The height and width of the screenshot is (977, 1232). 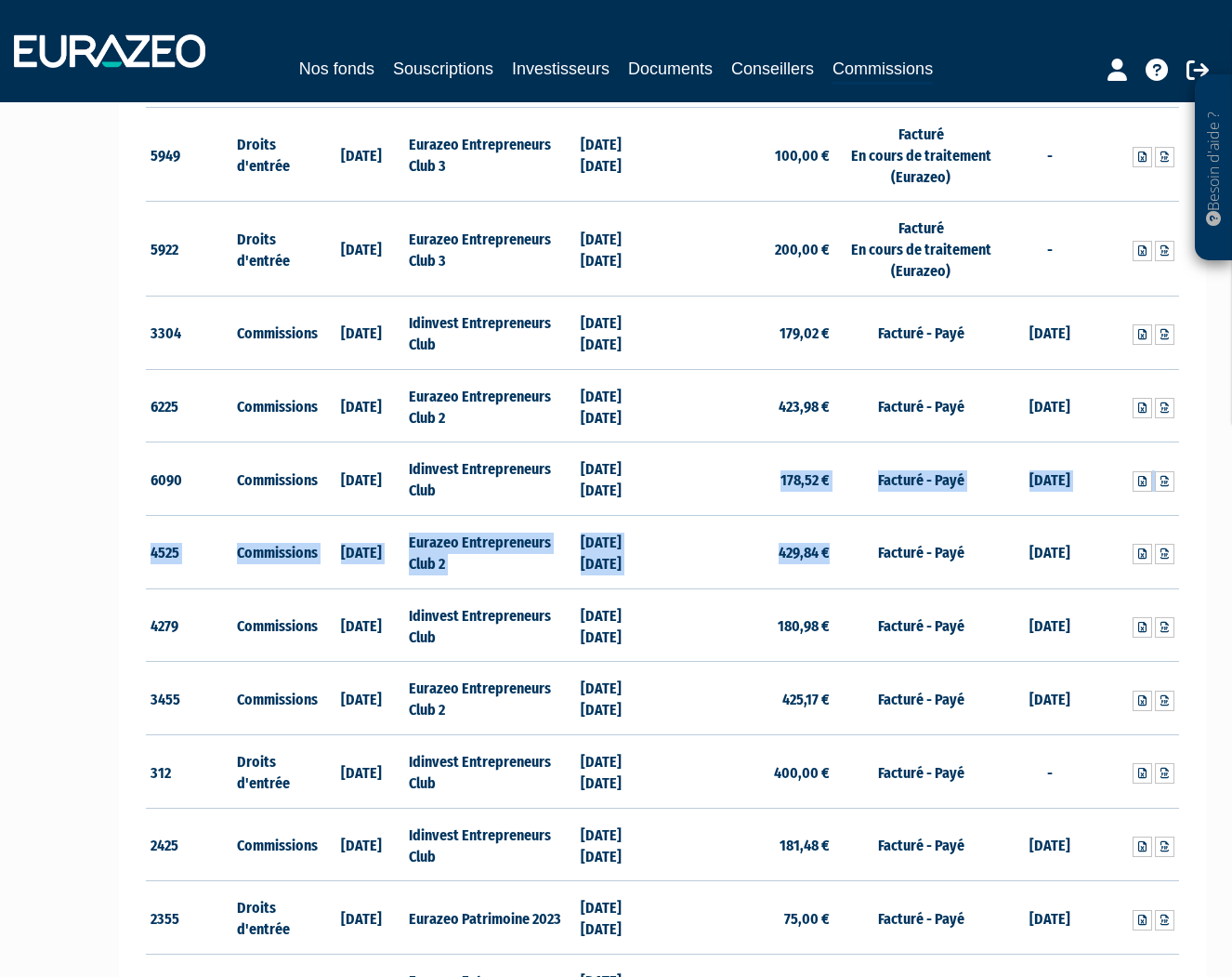 I want to click on td: 312, so click(x=188, y=772).